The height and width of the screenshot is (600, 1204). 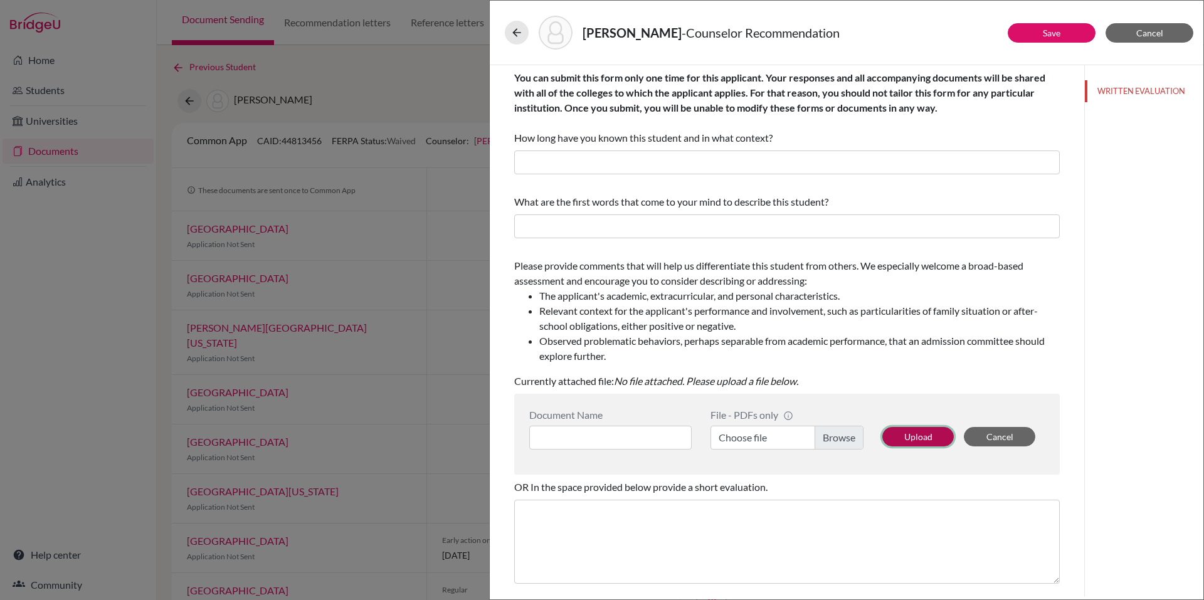 I want to click on li: Relevant context for the applicant's performance and involvement, such as particularities of fami..., so click(x=800, y=319).